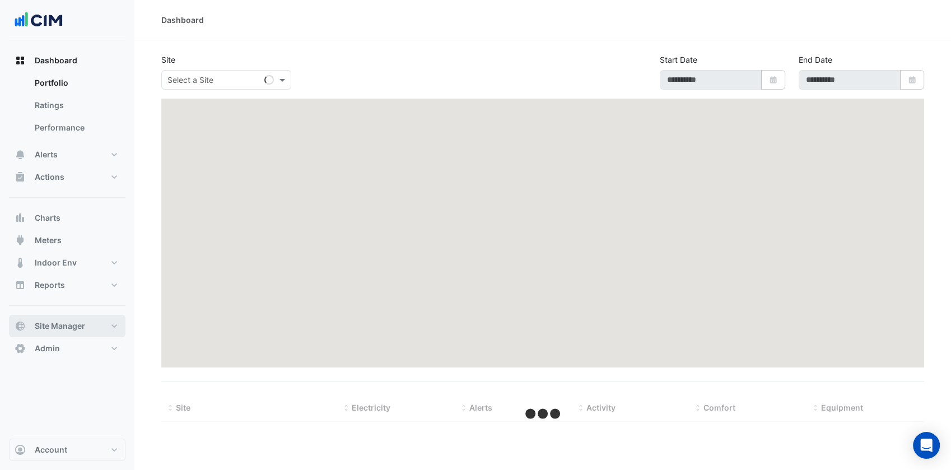 This screenshot has height=470, width=951. What do you see at coordinates (926, 445) in the screenshot?
I see `div: Open Intercom Messenger` at bounding box center [926, 445].